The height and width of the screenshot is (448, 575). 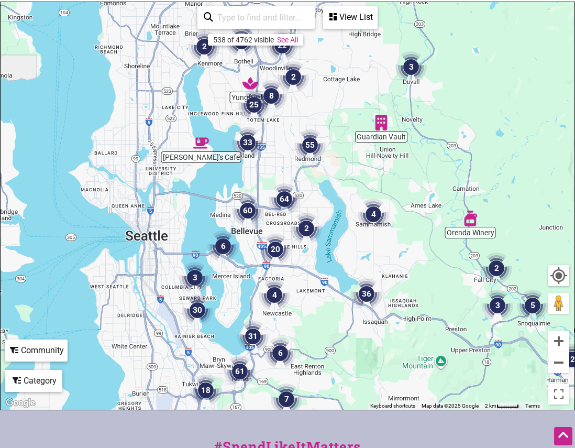 I want to click on div: 22, so click(x=282, y=46).